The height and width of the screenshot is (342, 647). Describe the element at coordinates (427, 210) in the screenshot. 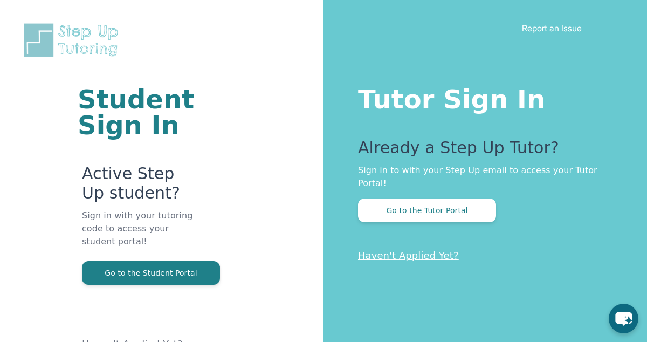

I see `a: Go to the Tutor Portal` at that location.